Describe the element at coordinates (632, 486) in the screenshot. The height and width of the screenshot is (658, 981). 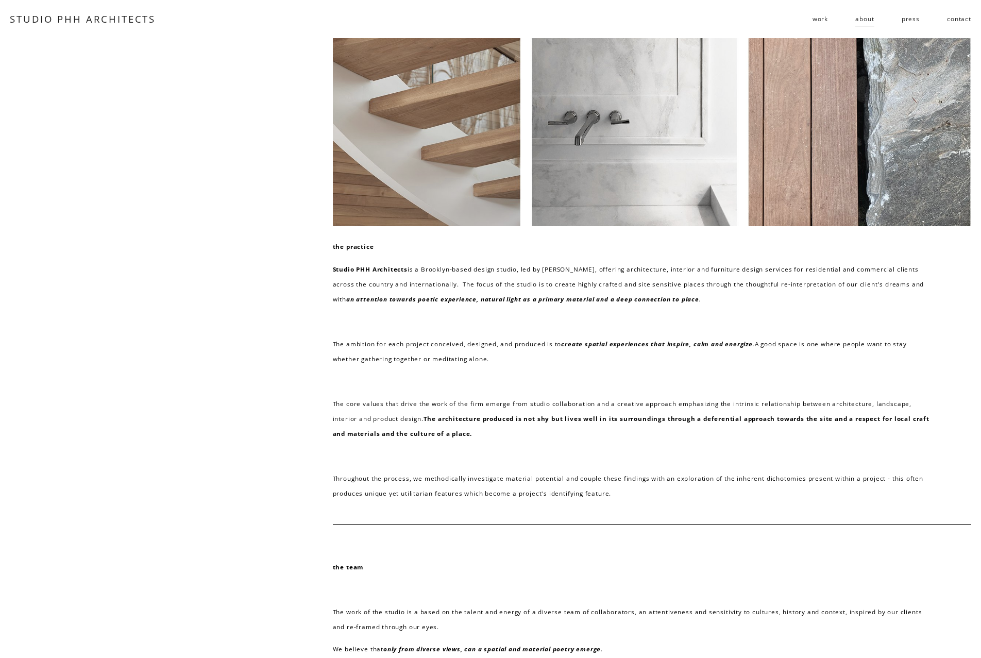
I see `p: Throughout the process, we methodically investigate material potential and couple these findings ...` at that location.